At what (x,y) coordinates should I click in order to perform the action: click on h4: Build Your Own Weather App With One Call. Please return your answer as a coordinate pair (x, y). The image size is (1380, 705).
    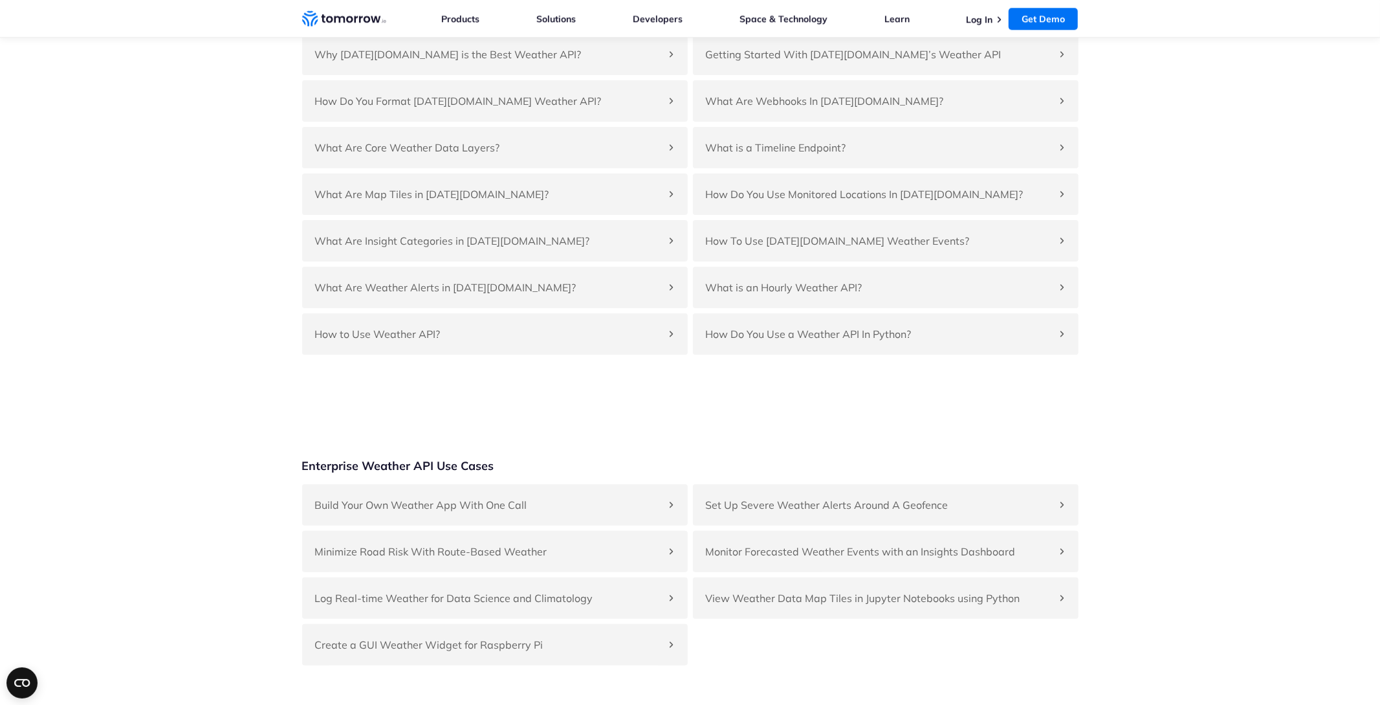
    Looking at the image, I should click on (489, 505).